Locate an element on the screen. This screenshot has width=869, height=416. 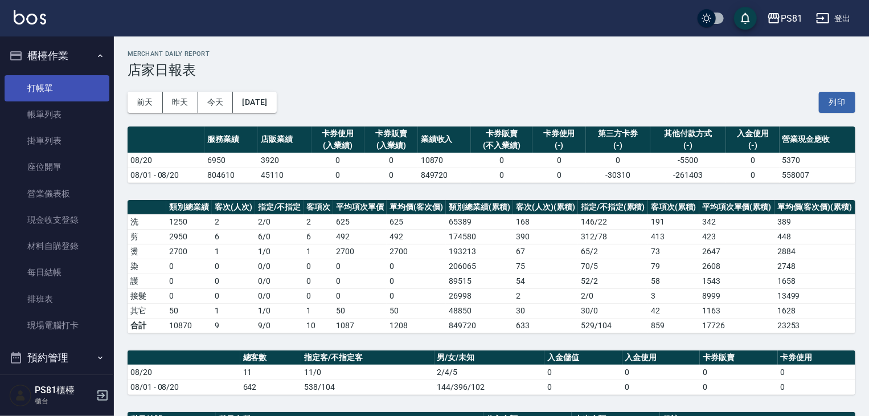
td: 558007 is located at coordinates (817, 175).